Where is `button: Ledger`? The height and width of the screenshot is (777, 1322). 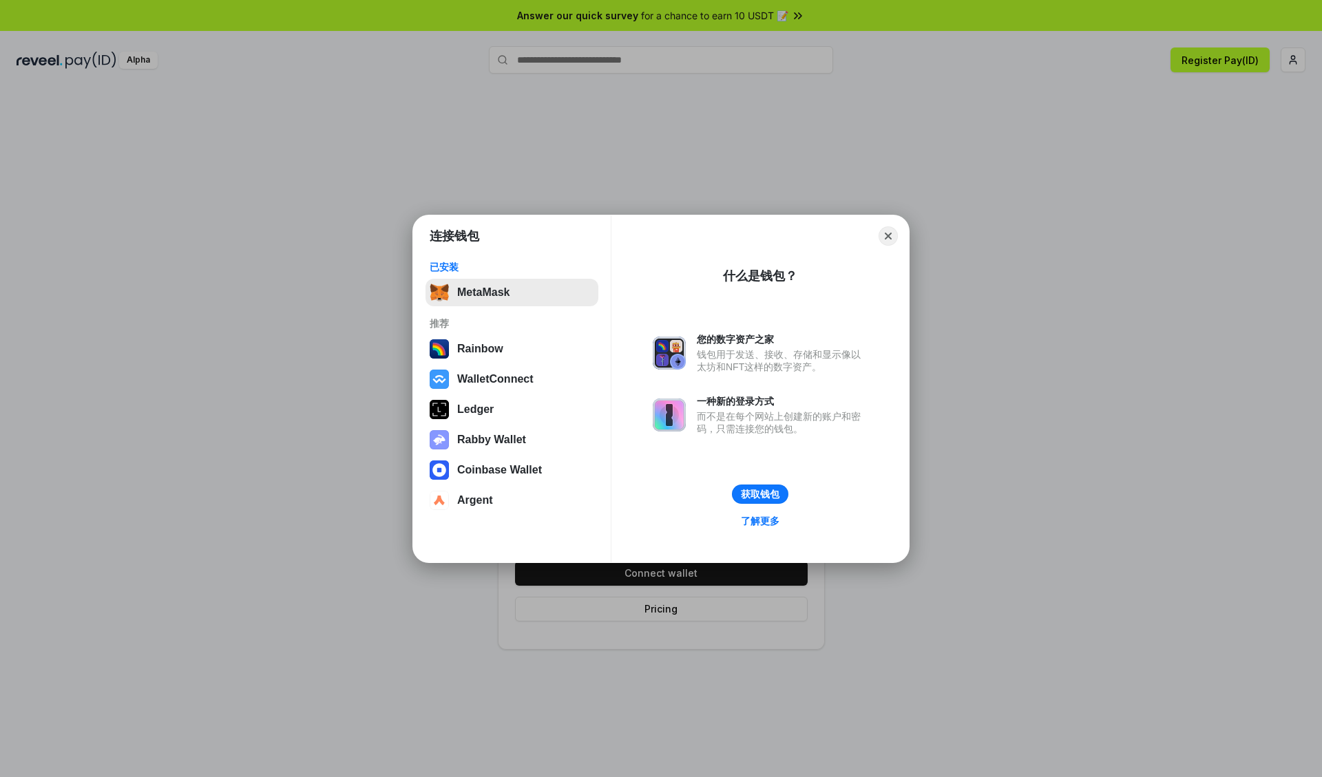
button: Ledger is located at coordinates (511, 410).